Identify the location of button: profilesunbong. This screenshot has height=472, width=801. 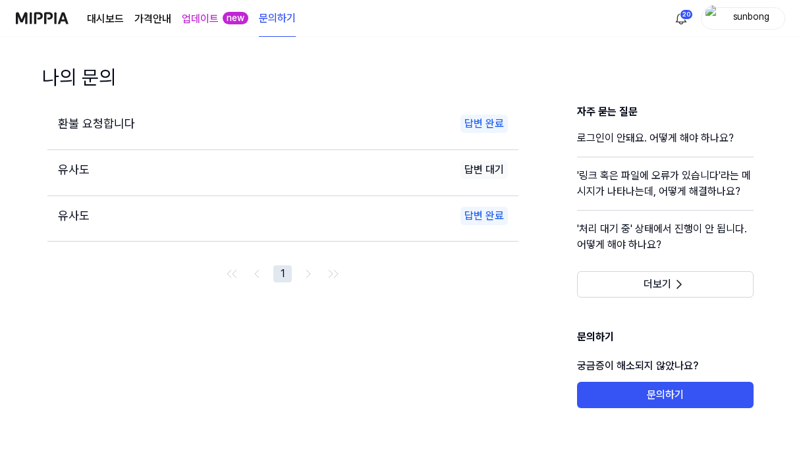
(743, 18).